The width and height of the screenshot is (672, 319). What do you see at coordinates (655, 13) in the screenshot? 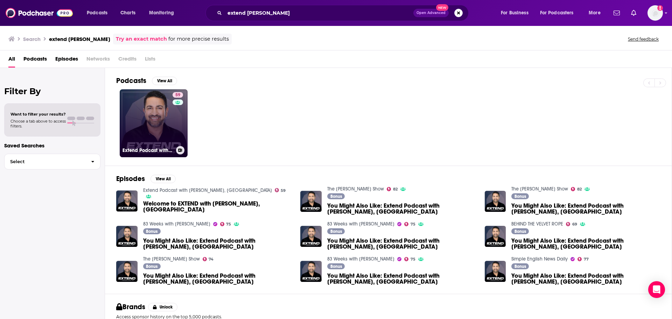
I see `span: Logged in as Ashley_Beenen` at bounding box center [655, 13].